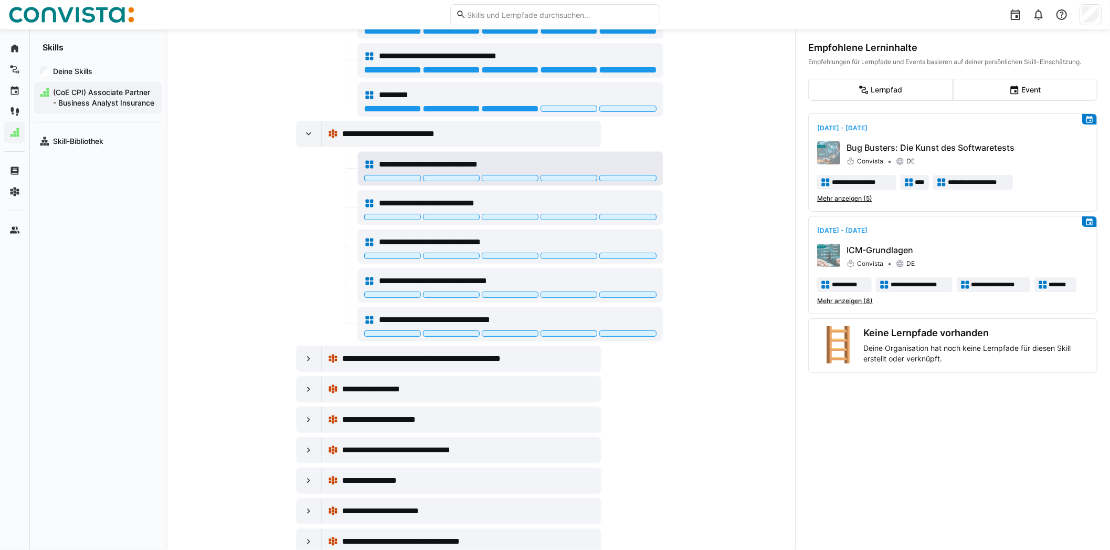  I want to click on eds-button-option: Event, so click(1026, 90).